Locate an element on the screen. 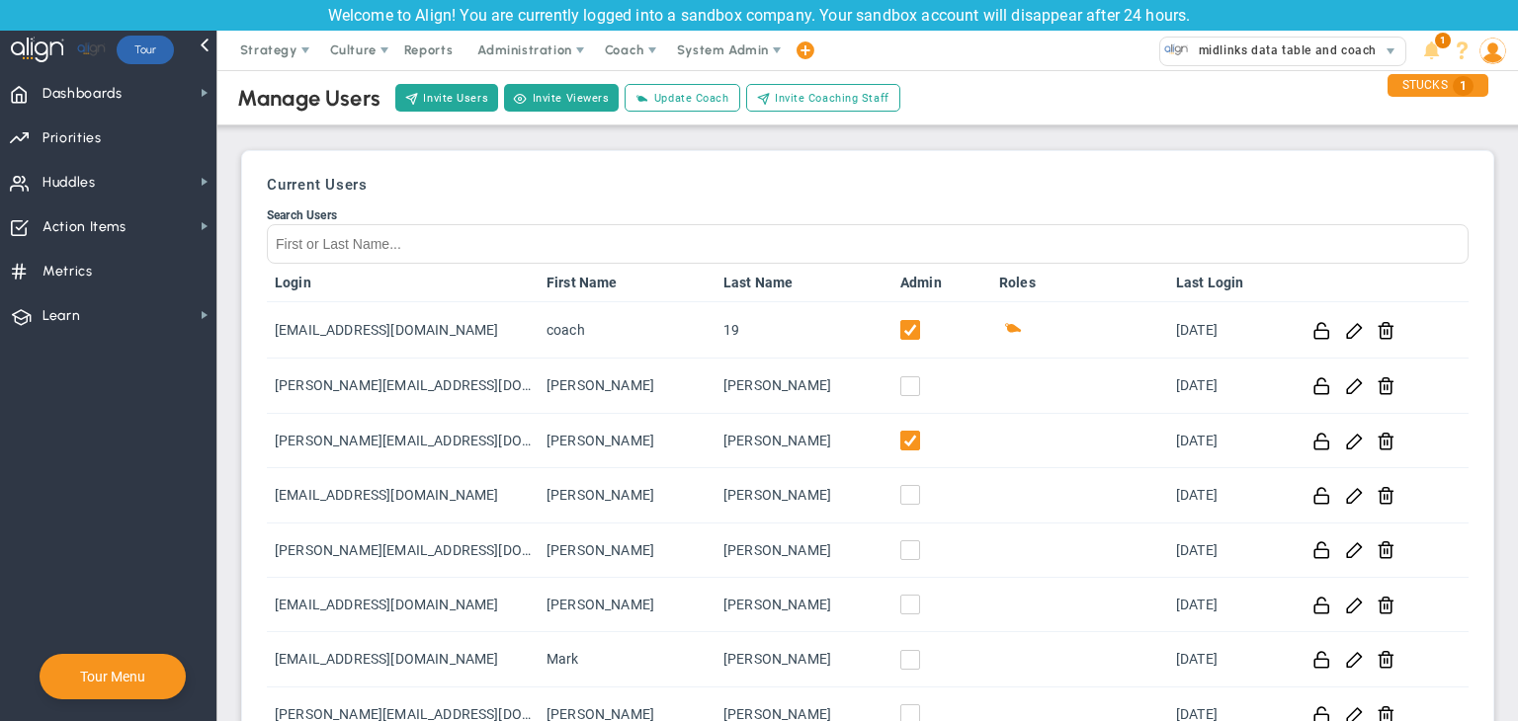  h3: Current Users is located at coordinates (868, 185).